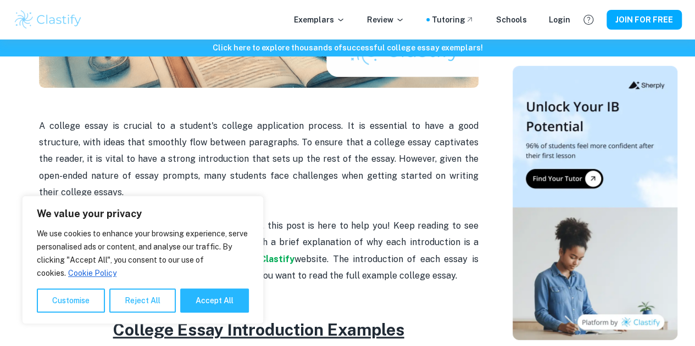 The width and height of the screenshot is (695, 346). Describe the element at coordinates (48, 20) in the screenshot. I see `a: Clastify logo` at that location.